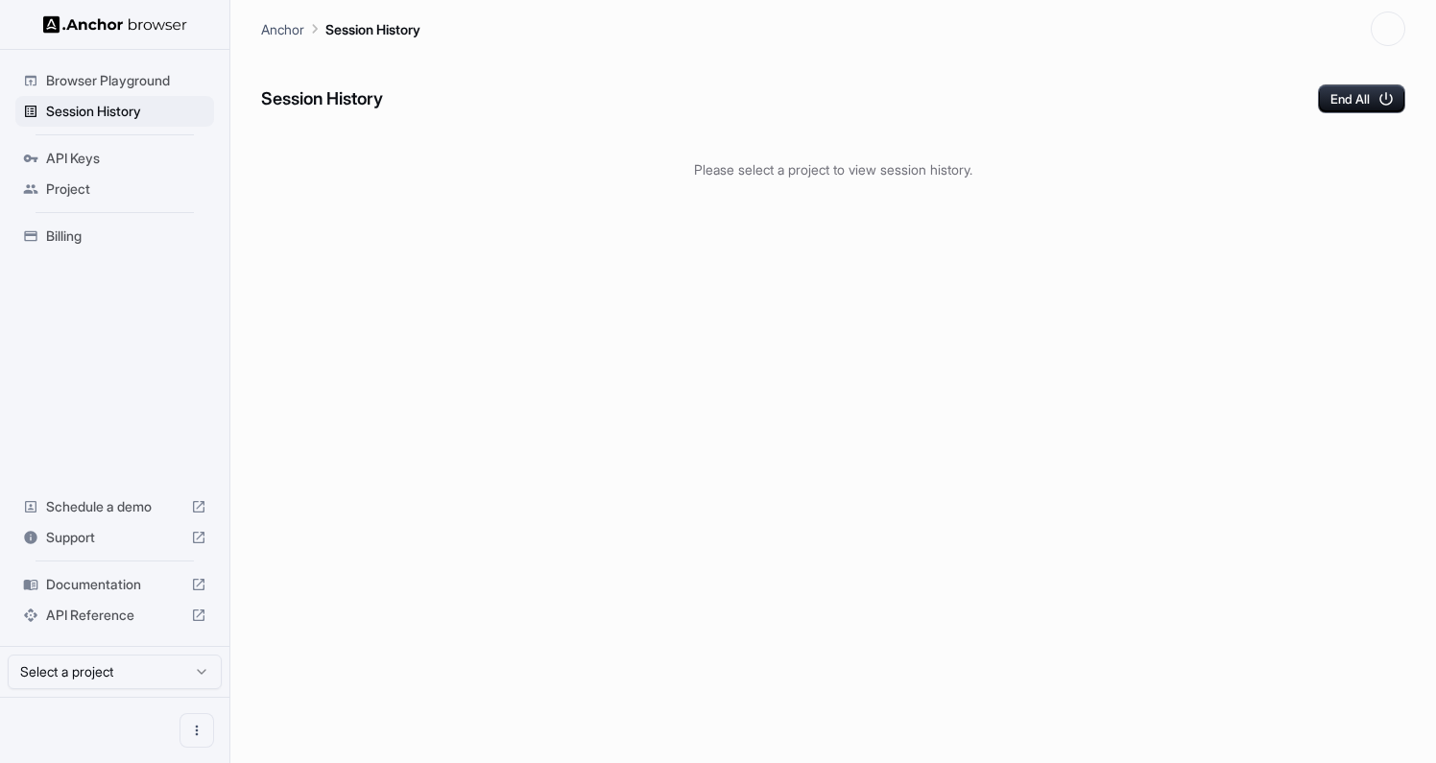  I want to click on h6: Session History, so click(322, 99).